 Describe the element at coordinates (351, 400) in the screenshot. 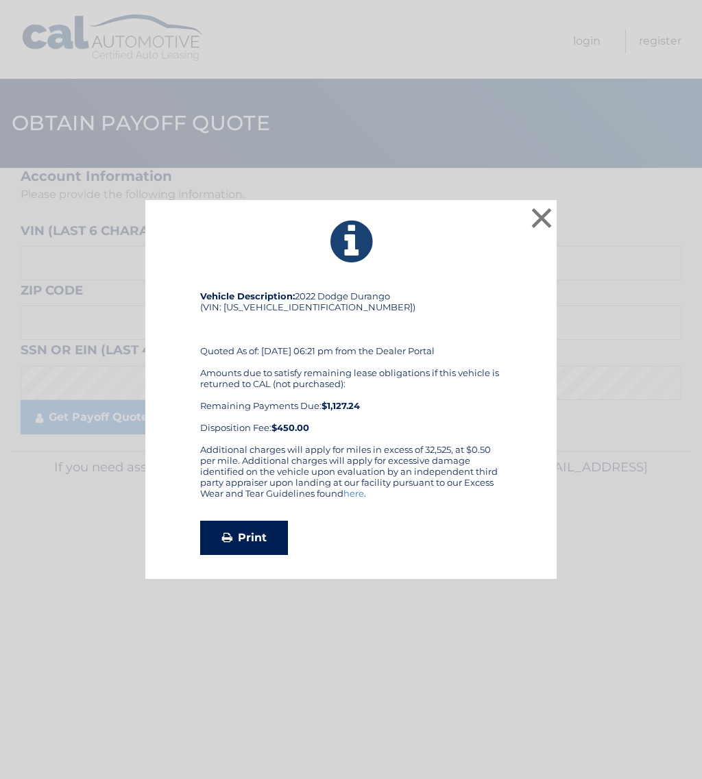

I see `div: Amounts due to satisfy remaining lease obligations if this vehicle is returned to CAL (not purcha...` at that location.